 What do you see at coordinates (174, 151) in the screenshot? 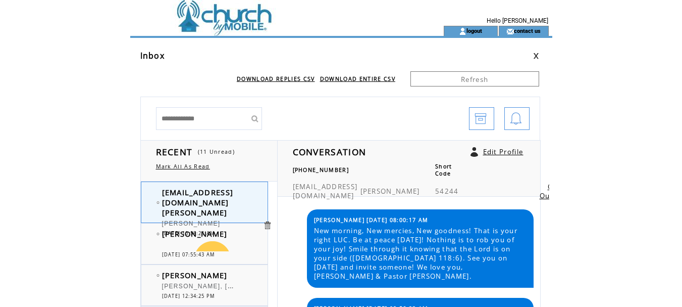
I see `span: RECENT` at bounding box center [174, 151].